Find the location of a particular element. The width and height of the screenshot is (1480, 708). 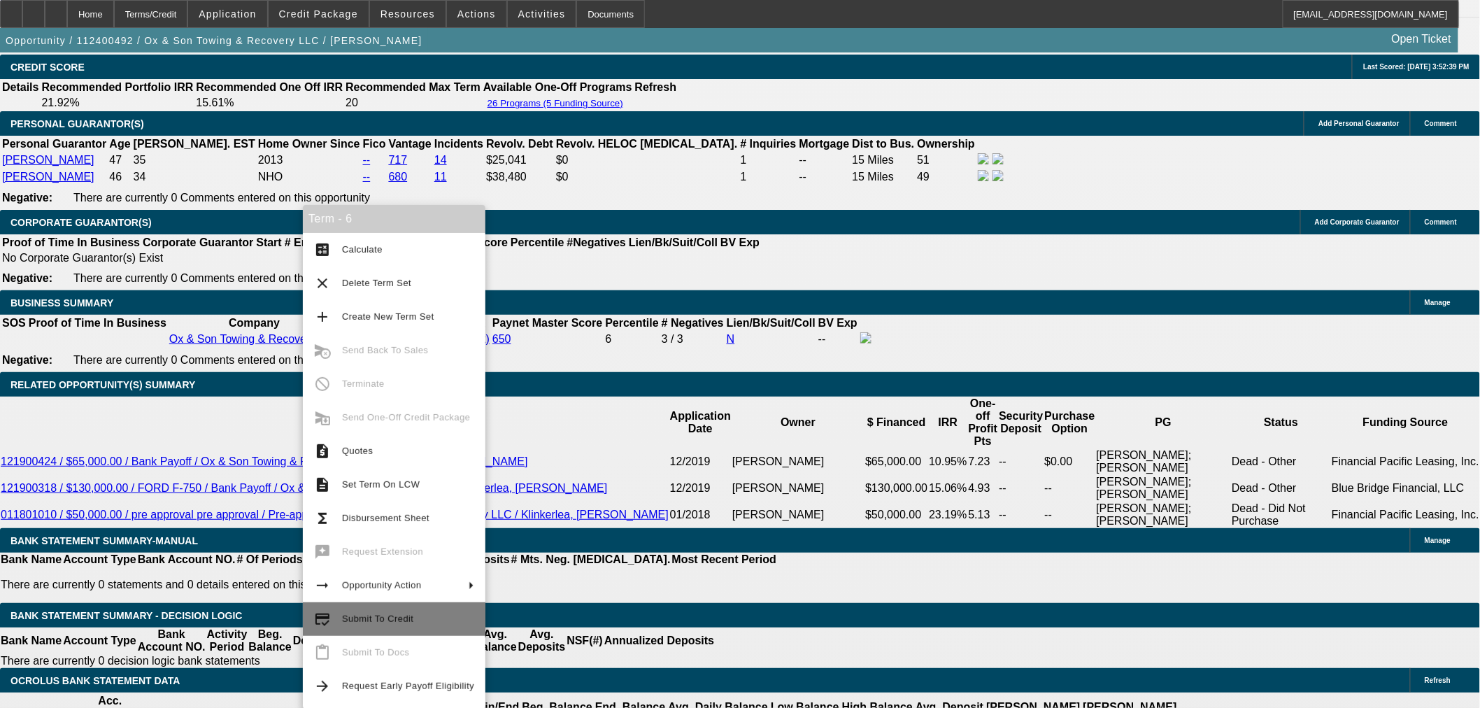

td: Blue Bridge Financial, LLC is located at coordinates (1405, 488).